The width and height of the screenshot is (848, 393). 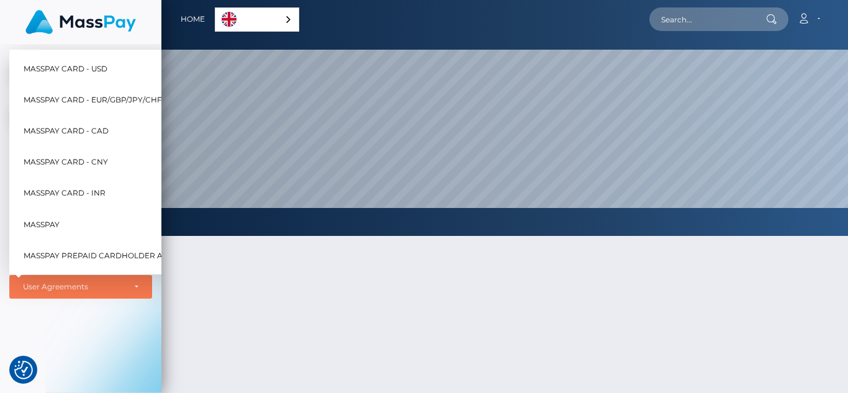 What do you see at coordinates (24, 370) in the screenshot?
I see `img: Revisit consent button` at bounding box center [24, 370].